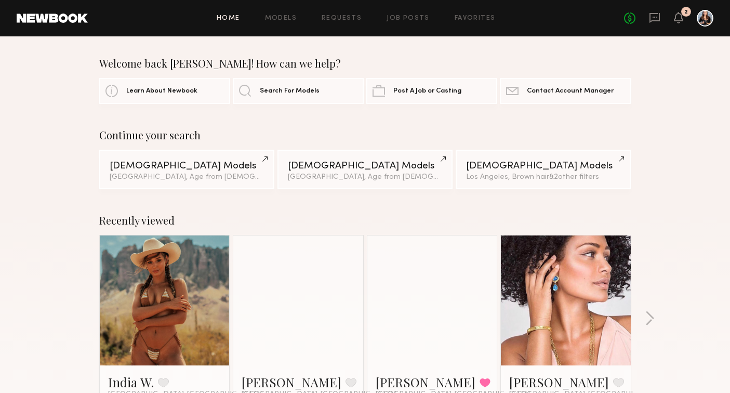 This screenshot has width=730, height=393. Describe the element at coordinates (570, 91) in the screenshot. I see `span: Contact Account Manager` at that location.